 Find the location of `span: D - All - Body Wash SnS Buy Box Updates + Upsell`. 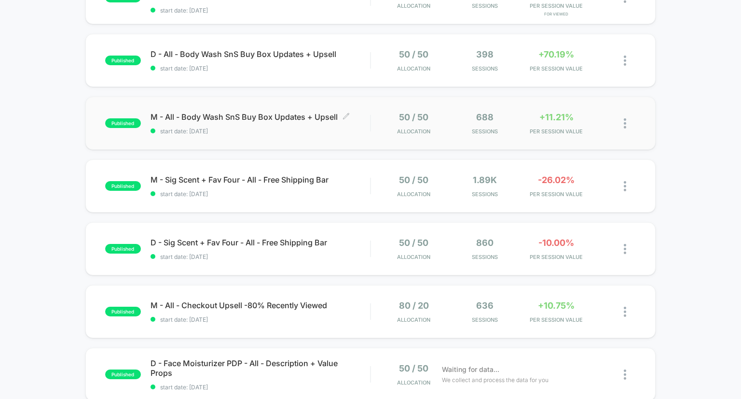

span: D - All - Body Wash SnS Buy Box Updates + Upsell is located at coordinates (261, 54).